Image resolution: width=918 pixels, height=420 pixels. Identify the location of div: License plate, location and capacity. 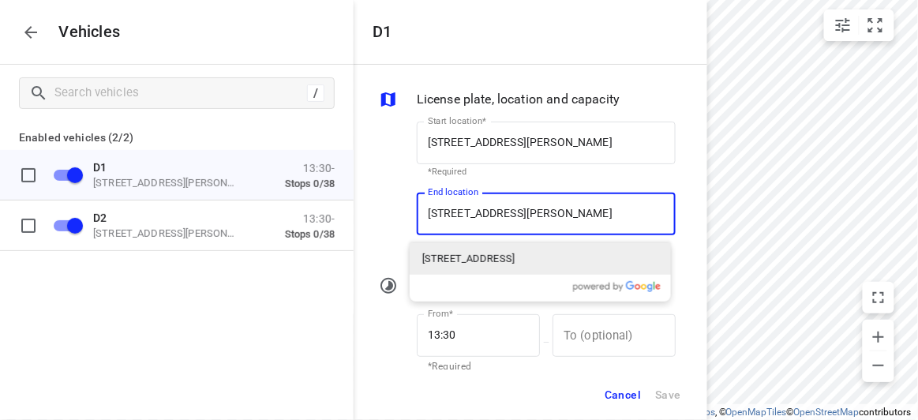
(527, 101).